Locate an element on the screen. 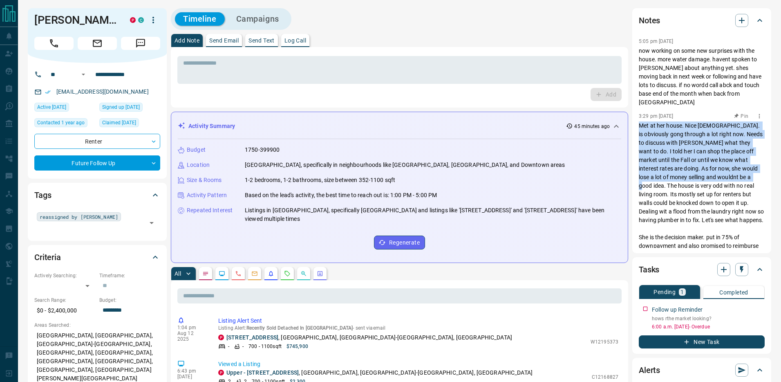 The image size is (781, 382). div: Sun Feb 25 2018 is located at coordinates (130, 108).